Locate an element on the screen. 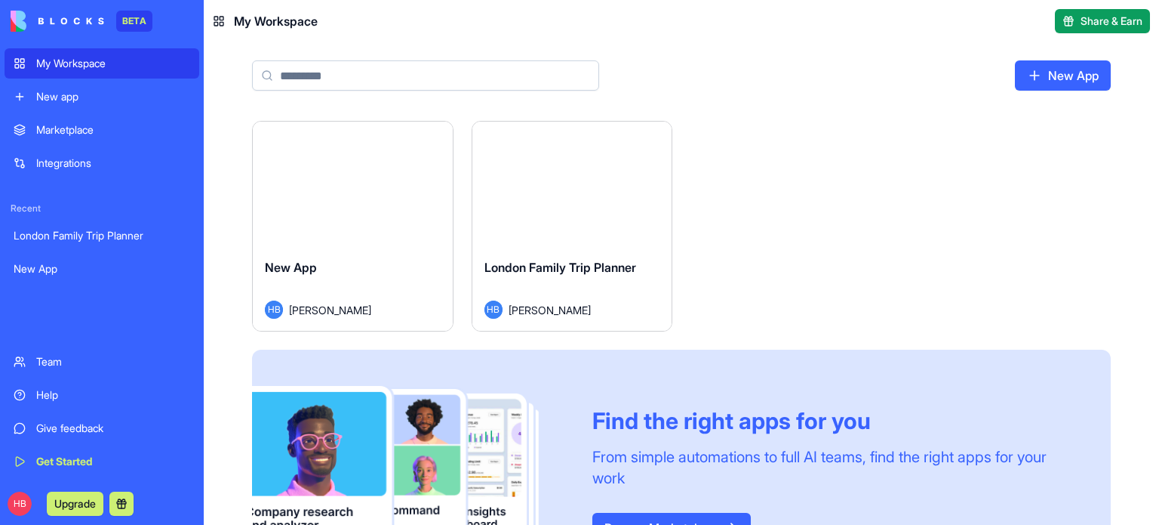 This screenshot has width=1159, height=525. a: Integrations is located at coordinates (102, 163).